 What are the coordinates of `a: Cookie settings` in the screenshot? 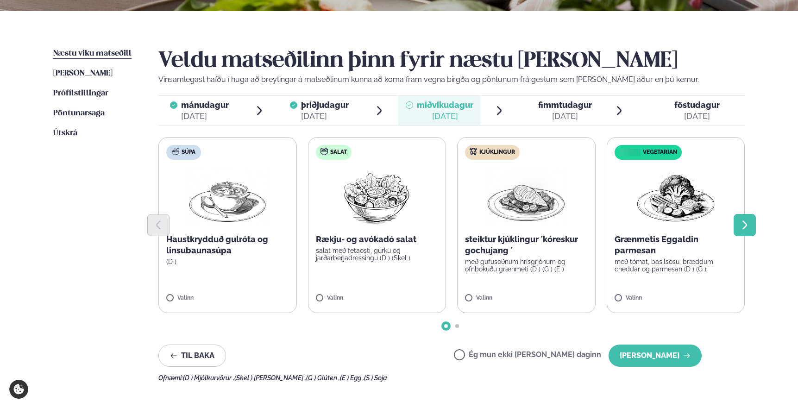 It's located at (19, 389).